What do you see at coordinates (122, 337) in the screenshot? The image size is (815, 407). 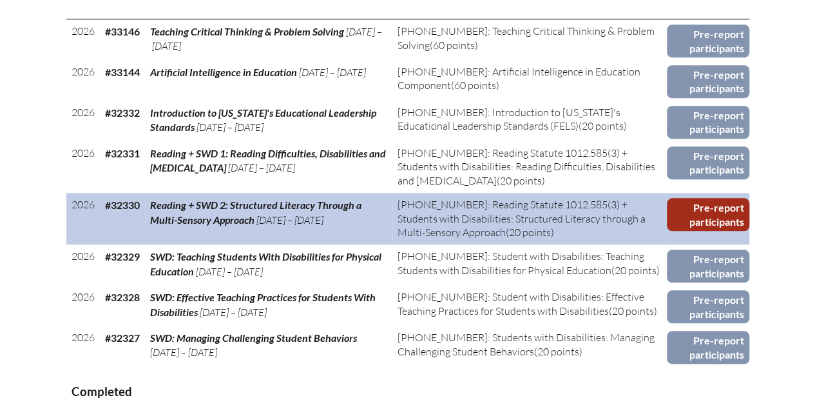 I see `b: #32327` at bounding box center [122, 337].